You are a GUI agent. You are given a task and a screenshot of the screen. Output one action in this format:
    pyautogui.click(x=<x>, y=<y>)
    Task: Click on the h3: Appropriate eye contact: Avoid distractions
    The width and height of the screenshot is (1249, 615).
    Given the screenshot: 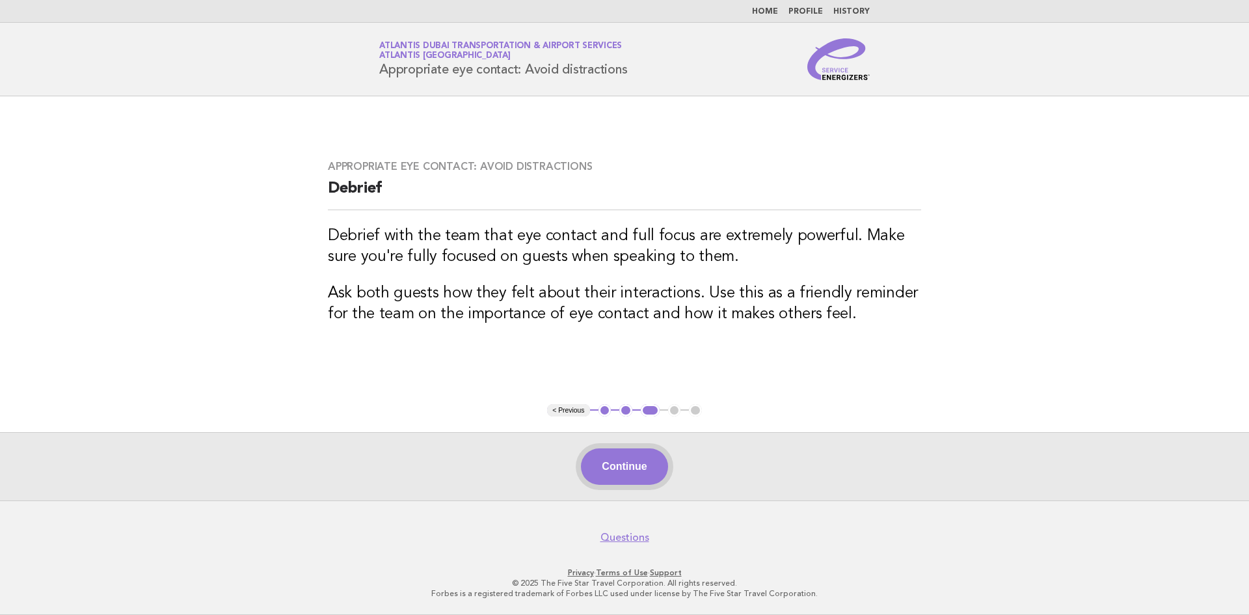 What is the action you would take?
    pyautogui.click(x=625, y=167)
    